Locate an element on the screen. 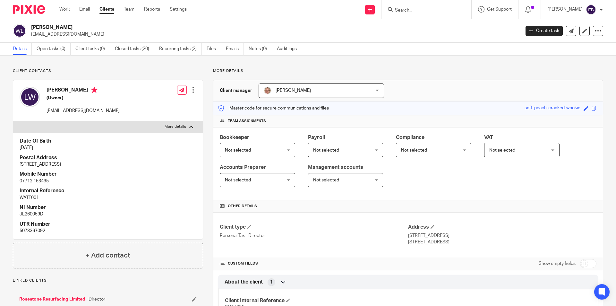 This screenshot has width=616, height=306. a: Audit logs is located at coordinates (289, 49).